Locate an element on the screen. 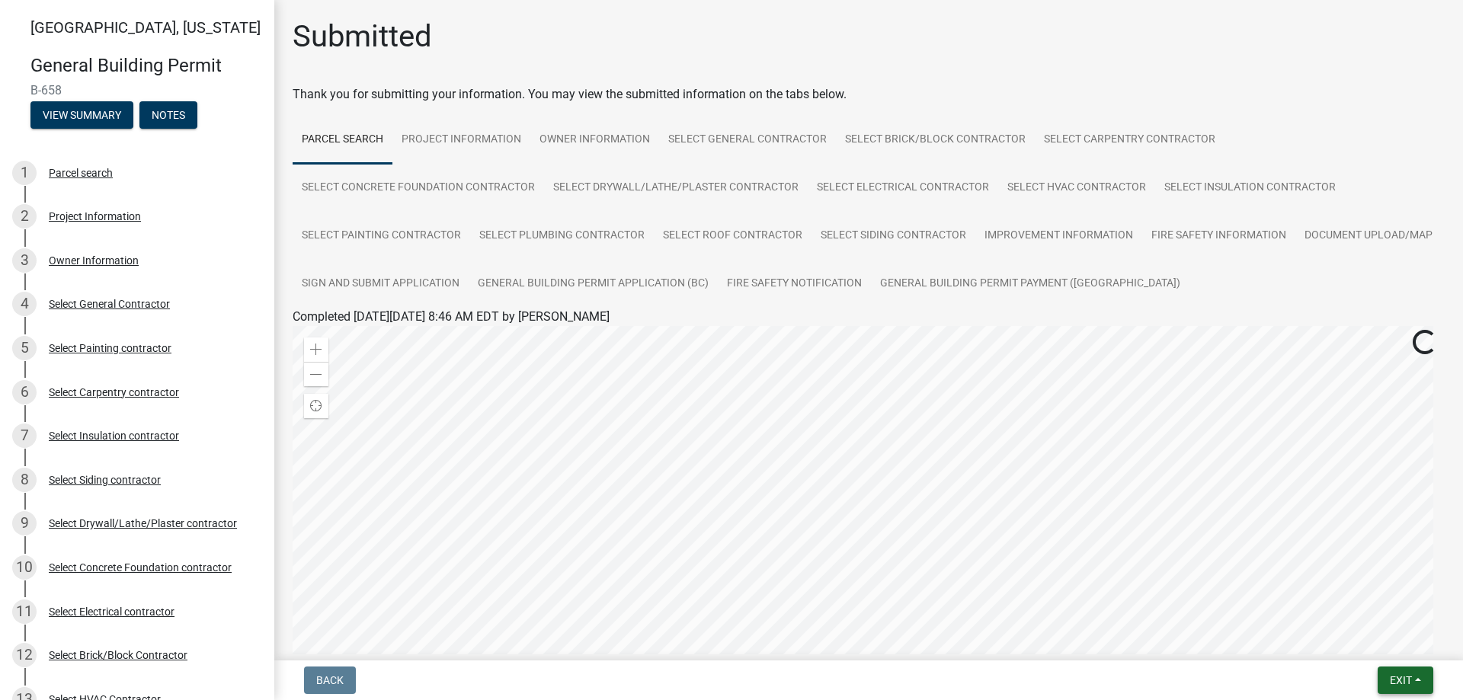 The height and width of the screenshot is (700, 1463). a: Select Plumbing contractor is located at coordinates (562, 236).